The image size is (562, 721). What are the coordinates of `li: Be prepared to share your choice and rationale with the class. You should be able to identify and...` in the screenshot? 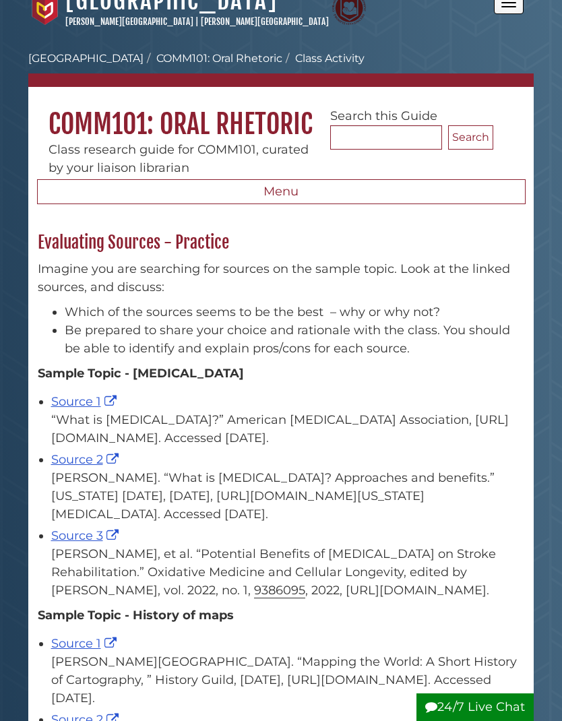 It's located at (294, 339).